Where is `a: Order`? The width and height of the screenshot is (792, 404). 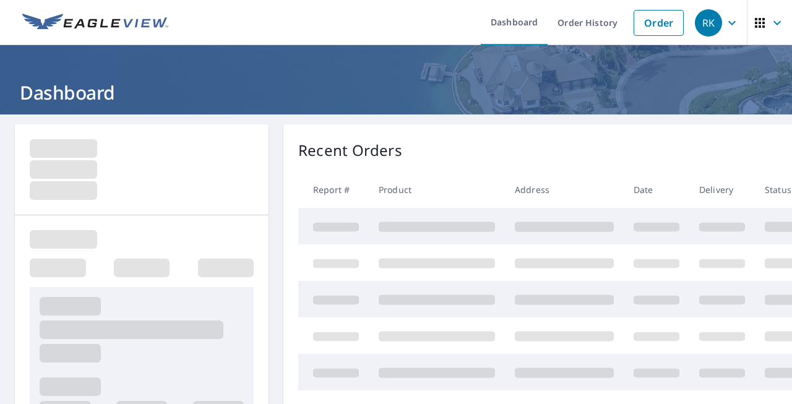
a: Order is located at coordinates (658, 23).